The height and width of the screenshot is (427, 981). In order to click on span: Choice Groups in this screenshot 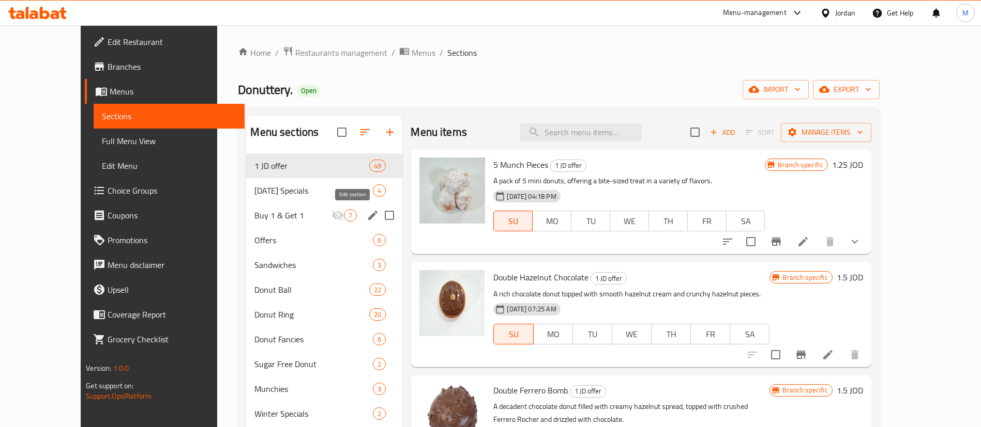, I will do `click(172, 191)`.